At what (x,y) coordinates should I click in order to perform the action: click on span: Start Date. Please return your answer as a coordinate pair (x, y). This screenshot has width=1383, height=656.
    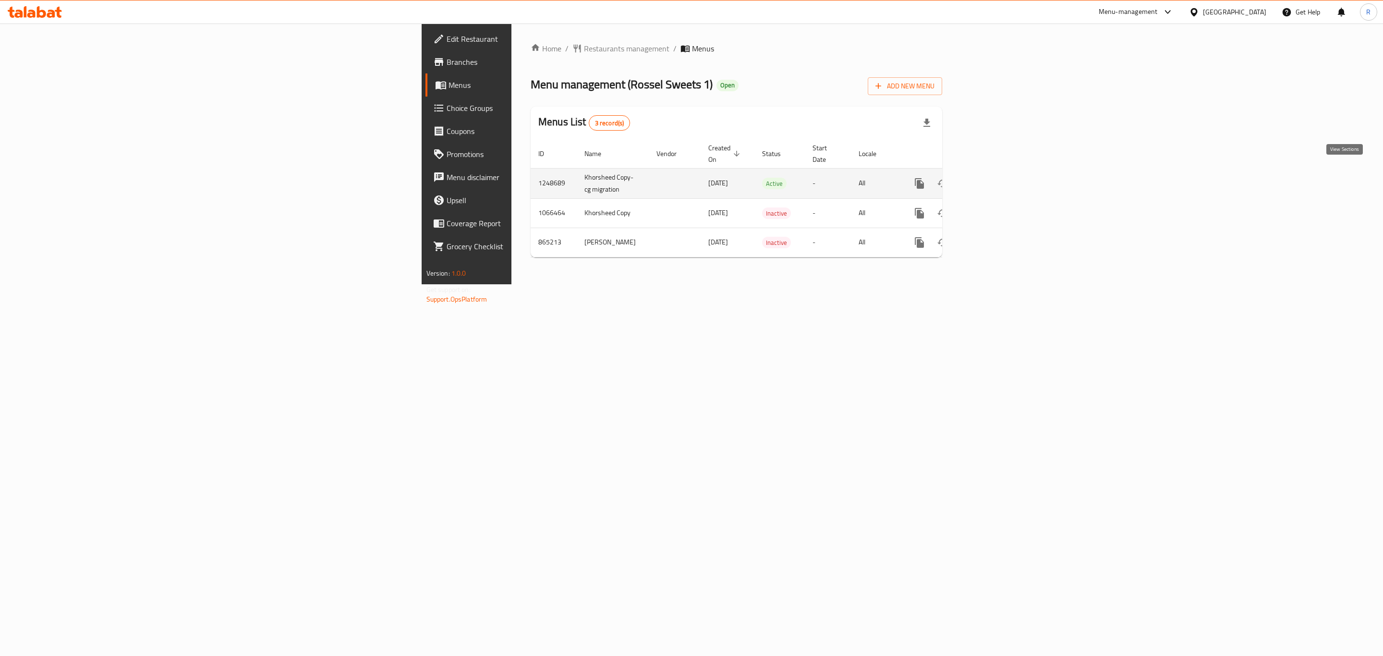
    Looking at the image, I should click on (826, 154).